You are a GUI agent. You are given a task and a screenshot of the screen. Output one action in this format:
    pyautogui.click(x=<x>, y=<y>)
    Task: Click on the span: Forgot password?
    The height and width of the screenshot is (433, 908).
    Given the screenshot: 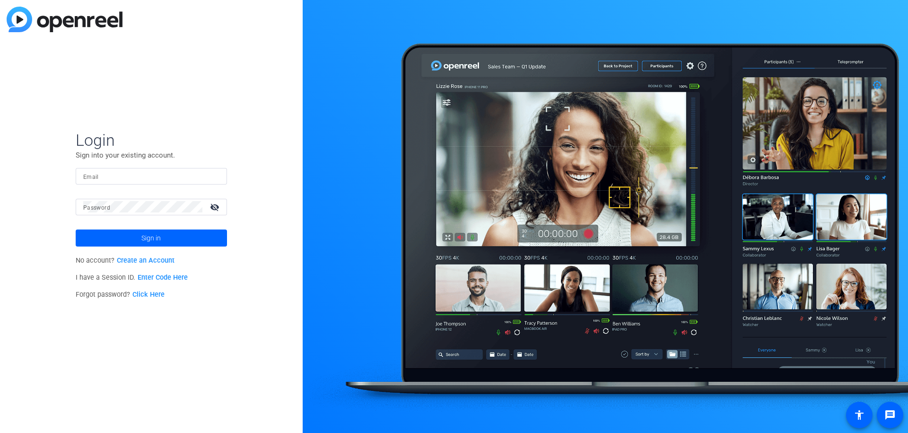 What is the action you would take?
    pyautogui.click(x=120, y=294)
    